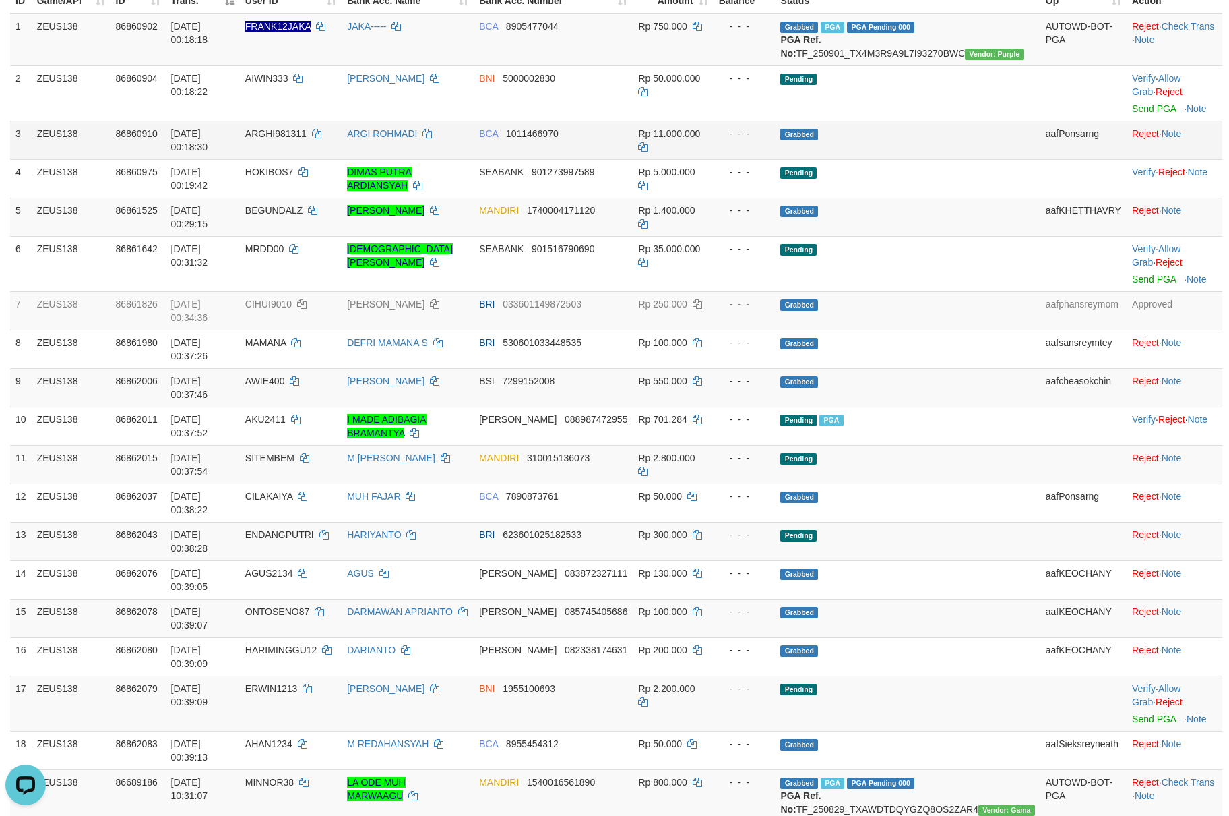  What do you see at coordinates (1188, 26) in the screenshot?
I see `a: Check Trans` at bounding box center [1188, 26].